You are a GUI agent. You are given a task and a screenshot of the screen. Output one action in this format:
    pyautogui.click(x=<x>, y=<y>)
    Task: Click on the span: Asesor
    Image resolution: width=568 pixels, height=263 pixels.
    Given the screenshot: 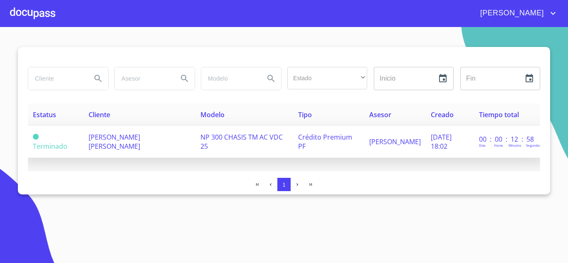 What is the action you would take?
    pyautogui.click(x=380, y=115)
    